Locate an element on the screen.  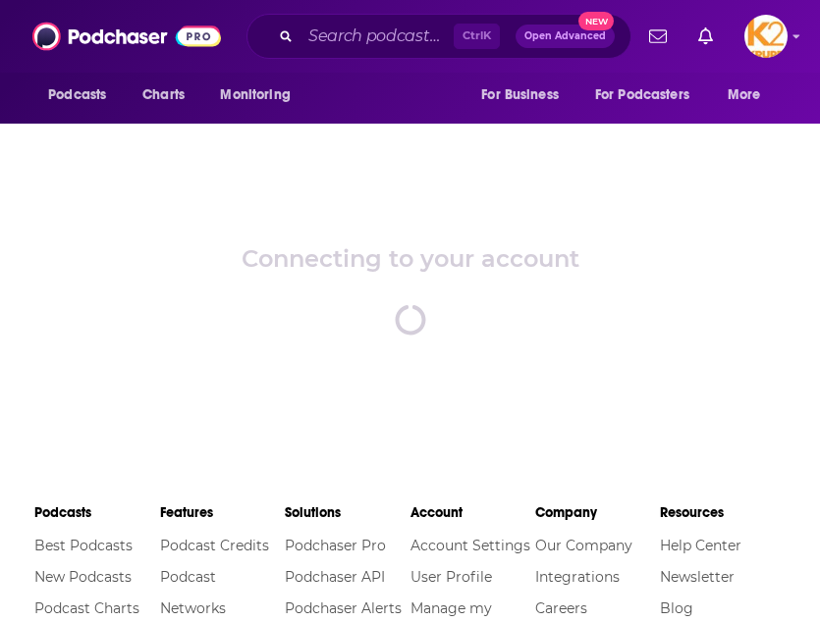
a: Podcast Credits is located at coordinates (214, 546).